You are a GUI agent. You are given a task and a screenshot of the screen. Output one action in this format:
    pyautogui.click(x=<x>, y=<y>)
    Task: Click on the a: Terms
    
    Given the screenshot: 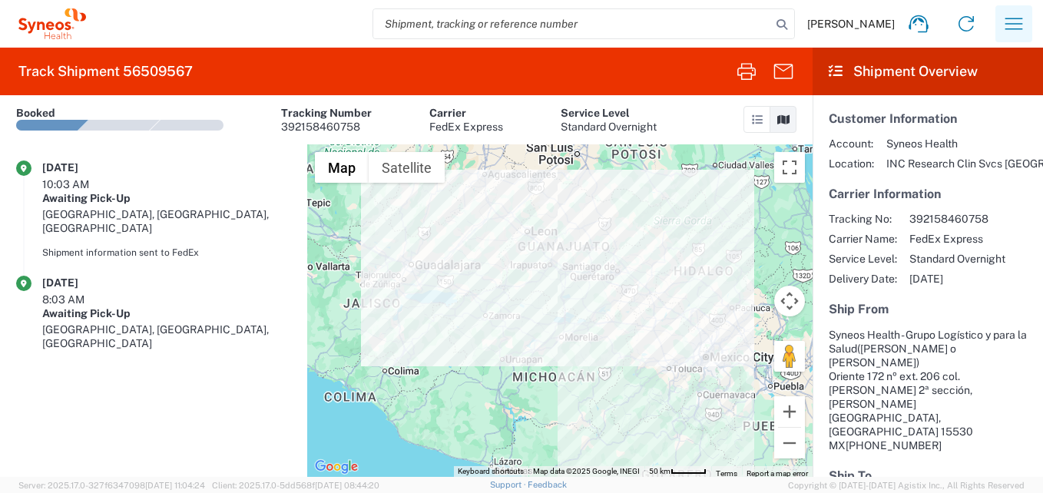 What is the action you would take?
    pyautogui.click(x=726, y=473)
    